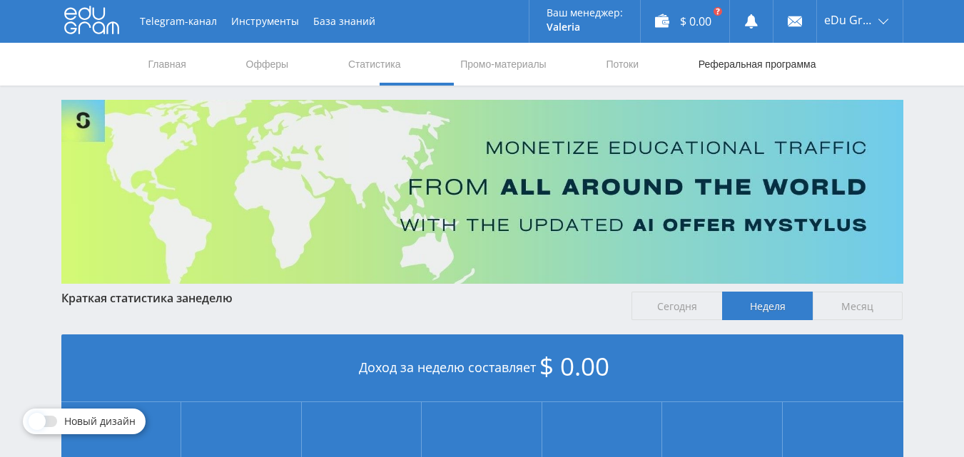  Describe the element at coordinates (100, 422) in the screenshot. I see `span: Новый дизайн` at that location.